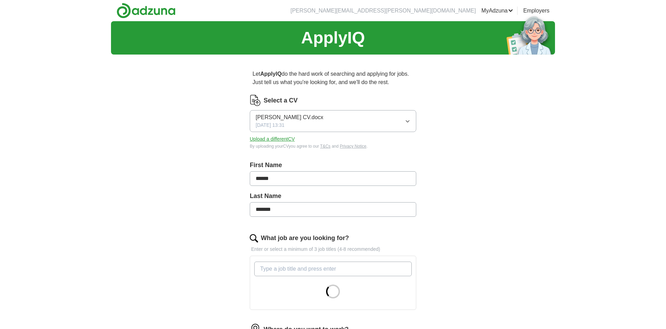  What do you see at coordinates (536, 11) in the screenshot?
I see `a: Employers` at bounding box center [536, 11].